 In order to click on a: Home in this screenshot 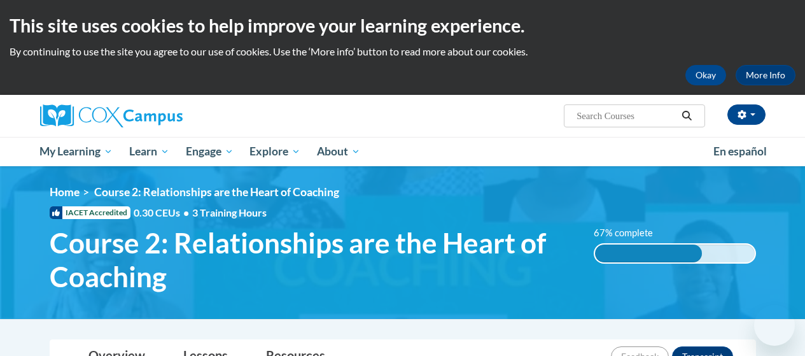, I will do `click(64, 192)`.